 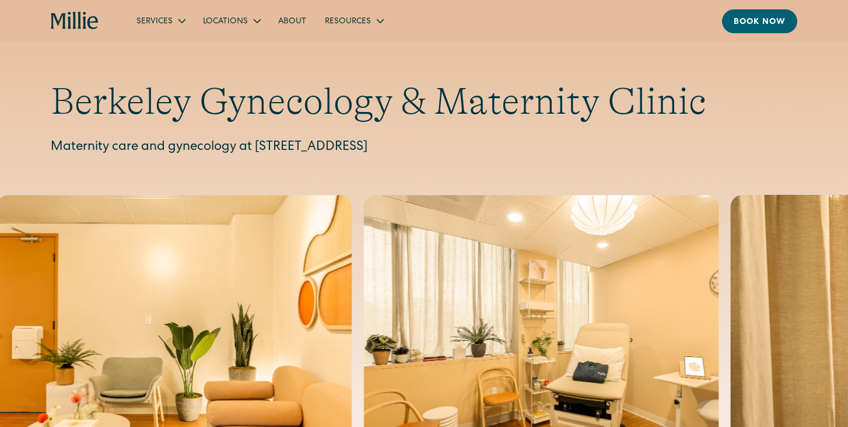 I want to click on a: About, so click(x=292, y=20).